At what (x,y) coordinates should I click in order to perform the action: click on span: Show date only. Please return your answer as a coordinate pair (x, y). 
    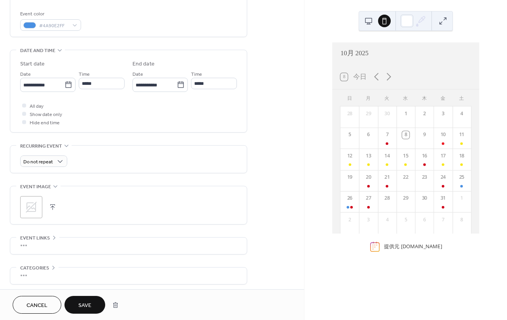
    Looking at the image, I should click on (46, 115).